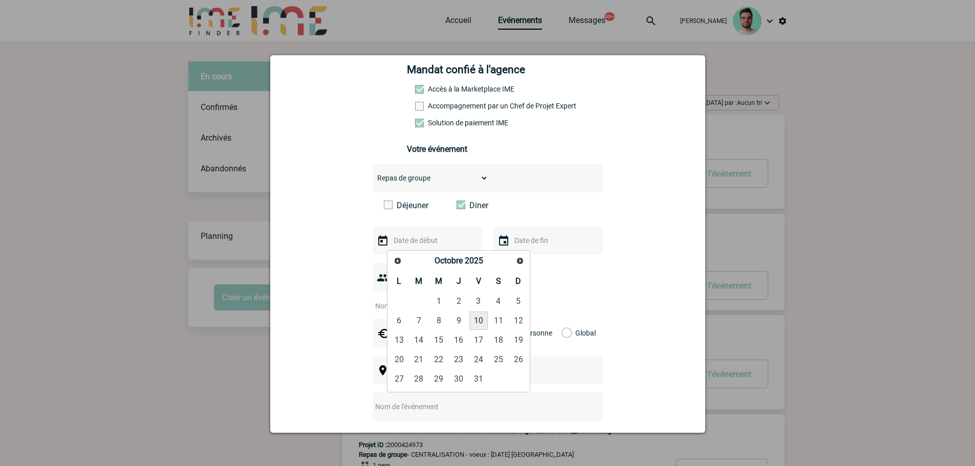 Image resolution: width=975 pixels, height=466 pixels. Describe the element at coordinates (399, 379) in the screenshot. I see `a: 27` at that location.